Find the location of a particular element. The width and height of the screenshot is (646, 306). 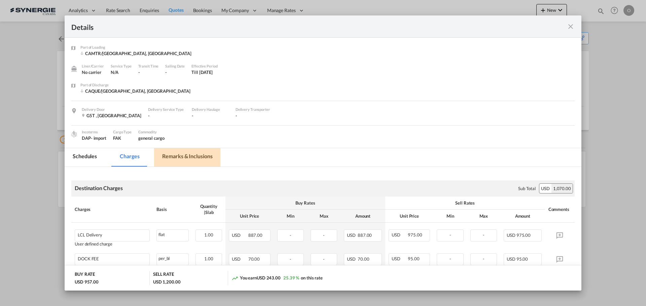

div: Details is located at coordinates (298, 26).